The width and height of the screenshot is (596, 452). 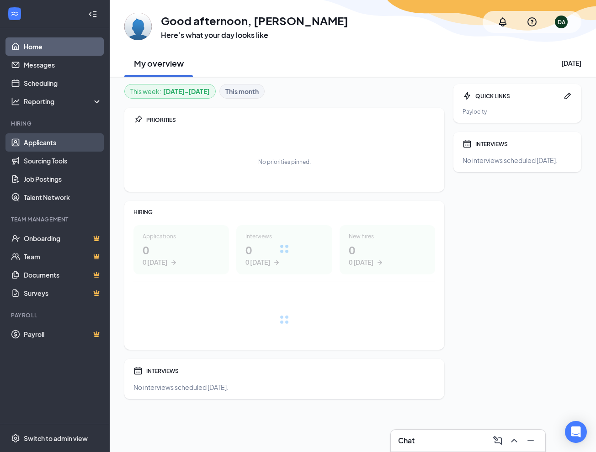 What do you see at coordinates (170, 91) in the screenshot?
I see `div: This week :` at bounding box center [170, 91].